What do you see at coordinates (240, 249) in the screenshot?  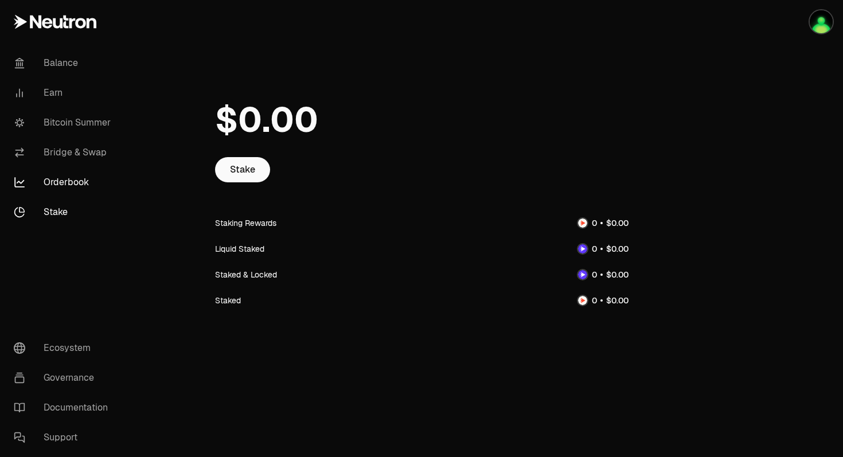 I see `div: Liquid Staked` at bounding box center [240, 249].